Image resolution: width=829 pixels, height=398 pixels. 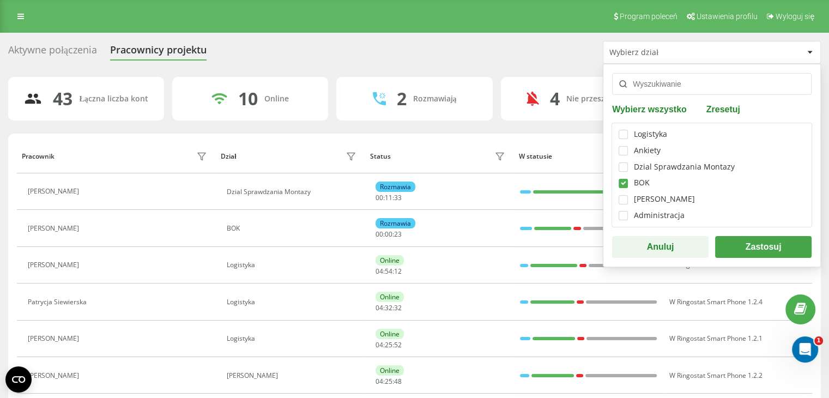 What do you see at coordinates (113, 99) in the screenshot?
I see `div: Łączna liczba kont` at bounding box center [113, 99].